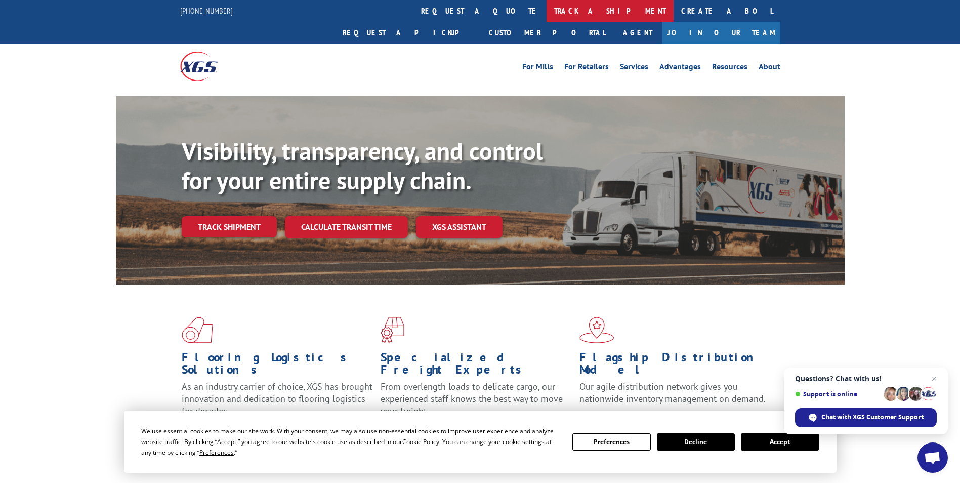  What do you see at coordinates (408, 32) in the screenshot?
I see `a: Request a pickup` at bounding box center [408, 32].